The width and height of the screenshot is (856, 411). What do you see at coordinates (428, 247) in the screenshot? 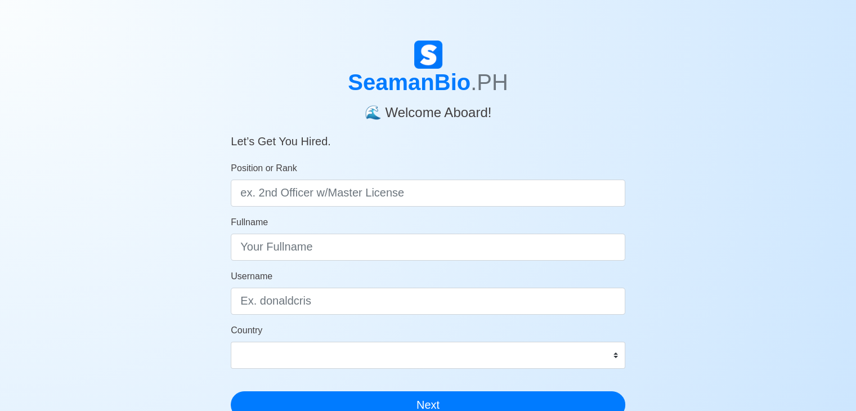
I see `input: Your Fullname` at bounding box center [428, 247].